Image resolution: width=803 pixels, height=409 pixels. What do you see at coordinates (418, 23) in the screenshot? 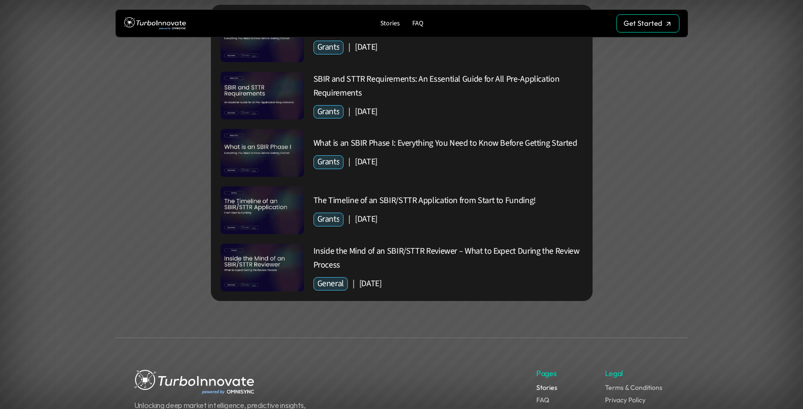
I see `p: FAQ` at bounding box center [418, 23].